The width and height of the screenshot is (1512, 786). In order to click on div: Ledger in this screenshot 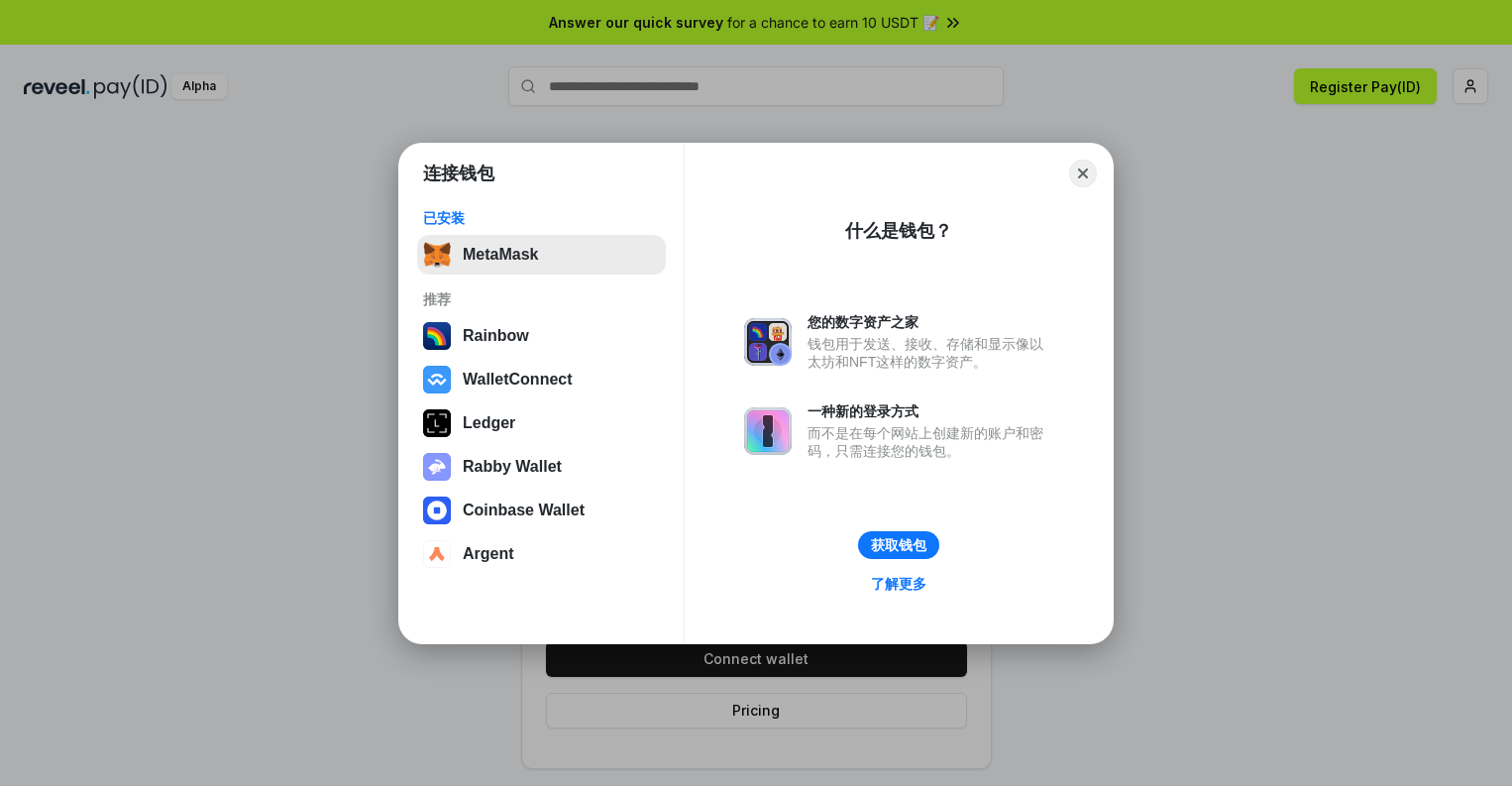, I will do `click(489, 423)`.